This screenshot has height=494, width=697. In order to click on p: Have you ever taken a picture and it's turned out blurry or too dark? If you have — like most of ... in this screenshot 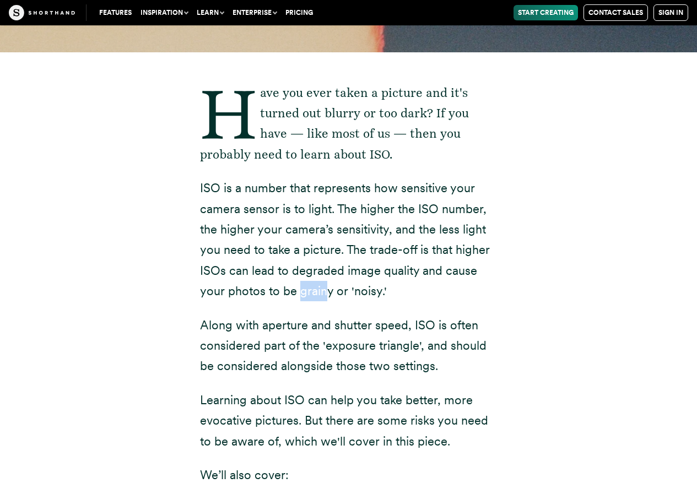, I will do `click(349, 124)`.